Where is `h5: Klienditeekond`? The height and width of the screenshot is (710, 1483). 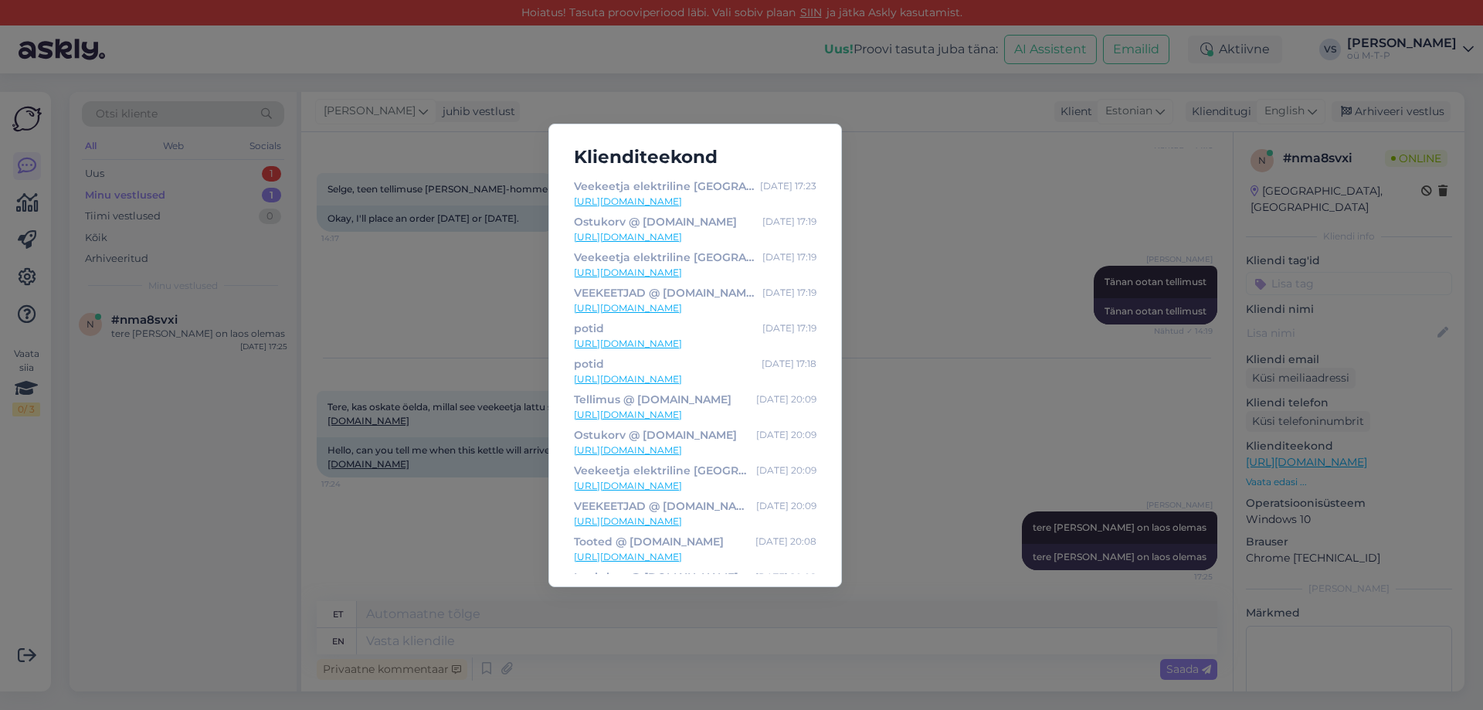 h5: Klienditeekond is located at coordinates (695, 157).